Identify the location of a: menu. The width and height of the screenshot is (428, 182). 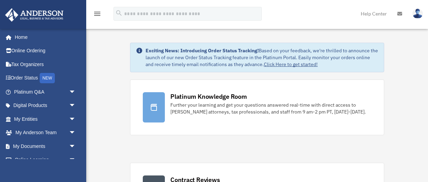
(97, 15).